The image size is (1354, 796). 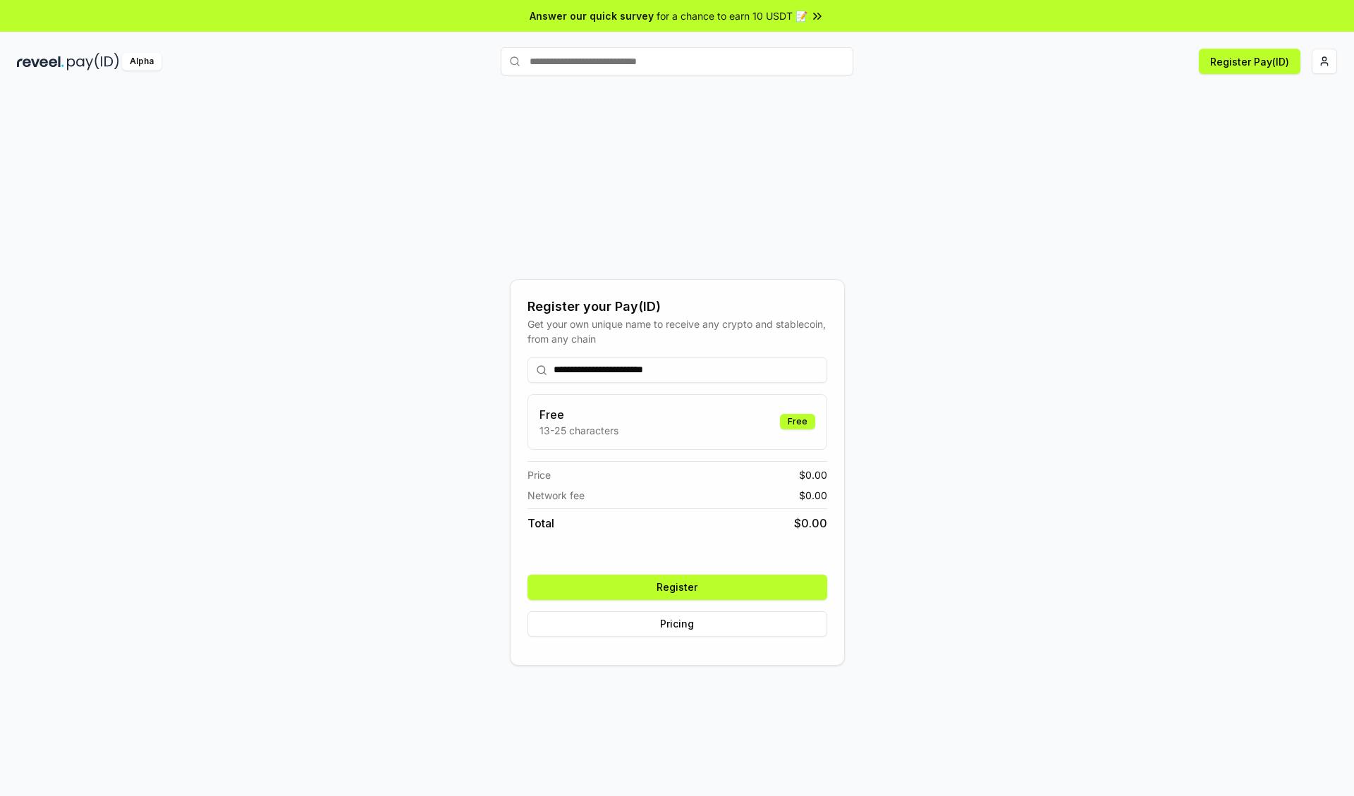 What do you see at coordinates (579, 415) in the screenshot?
I see `h3: Free` at bounding box center [579, 415].